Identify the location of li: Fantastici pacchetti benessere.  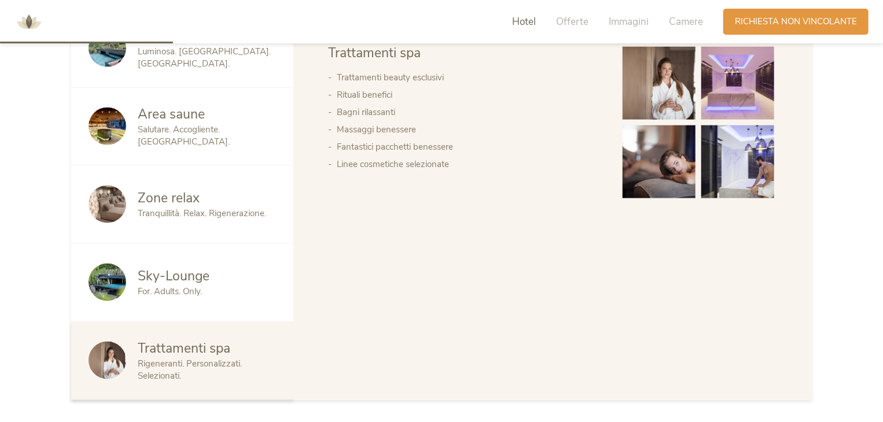
(468, 147).